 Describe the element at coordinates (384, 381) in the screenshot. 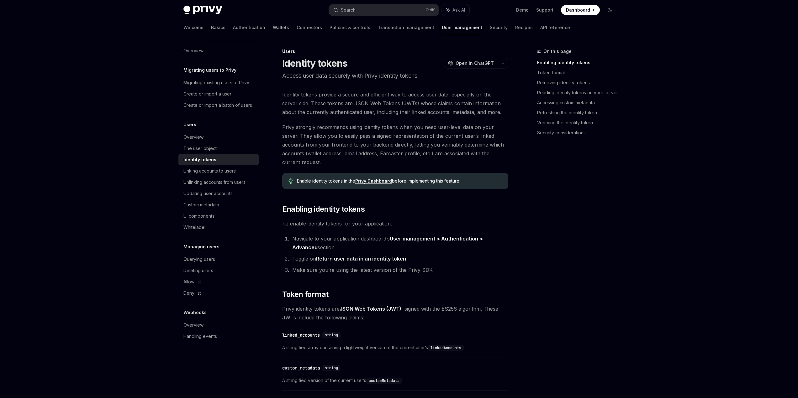

I see `code: customMetadata` at that location.